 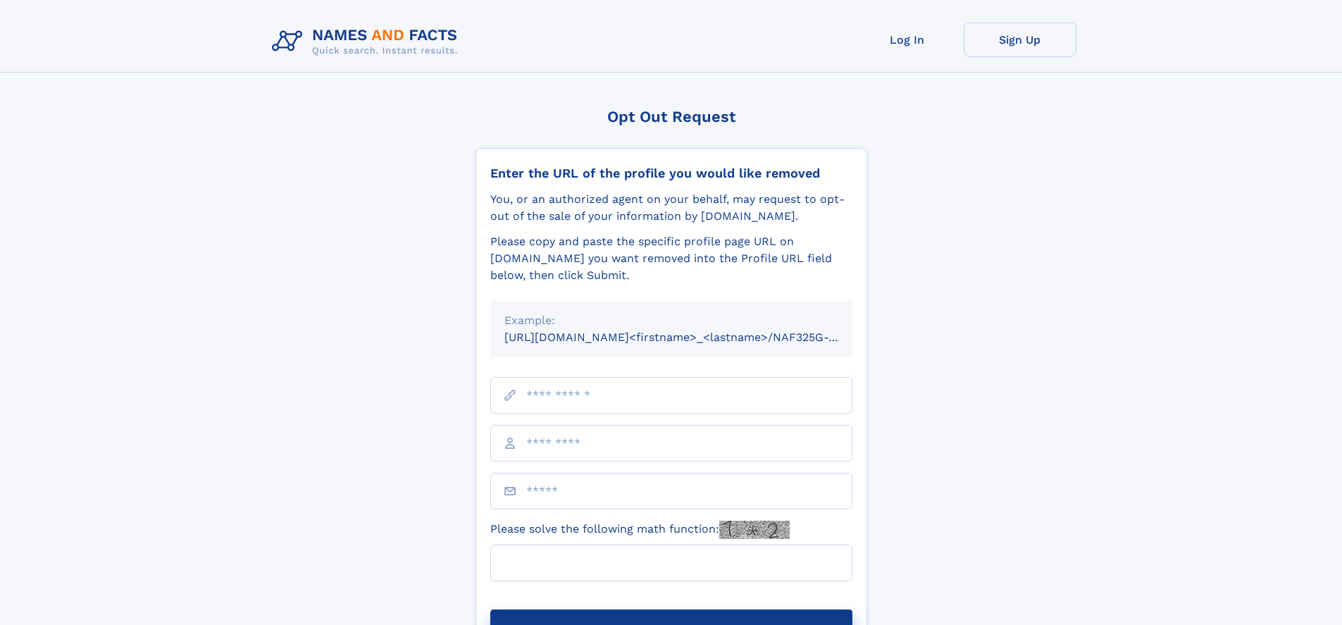 What do you see at coordinates (368, 42) in the screenshot?
I see `img: Logo Names and Facts` at bounding box center [368, 42].